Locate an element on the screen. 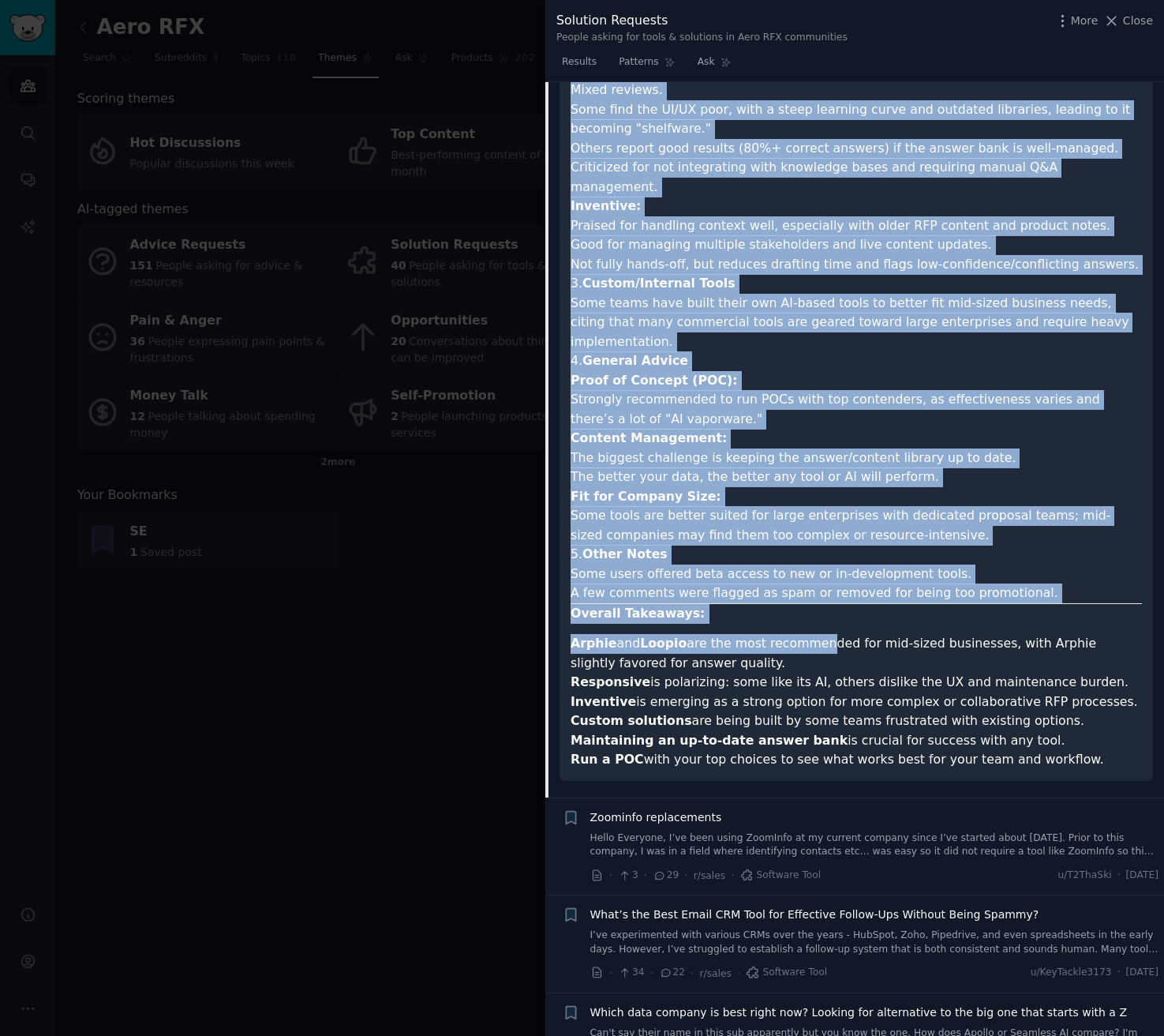  div: People asking for tools & solutions in Aero RFX communities is located at coordinates (702, 38).